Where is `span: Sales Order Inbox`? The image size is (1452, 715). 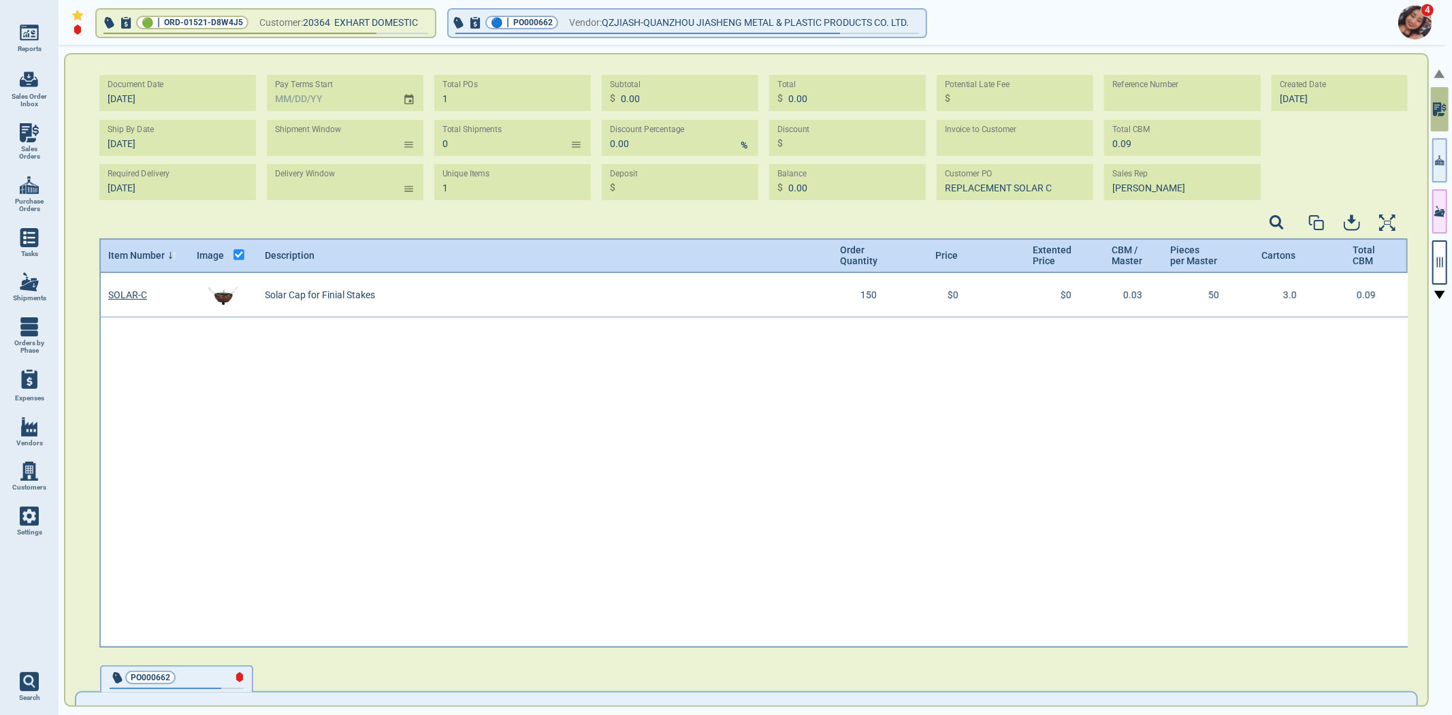
span: Sales Order Inbox is located at coordinates (29, 100).